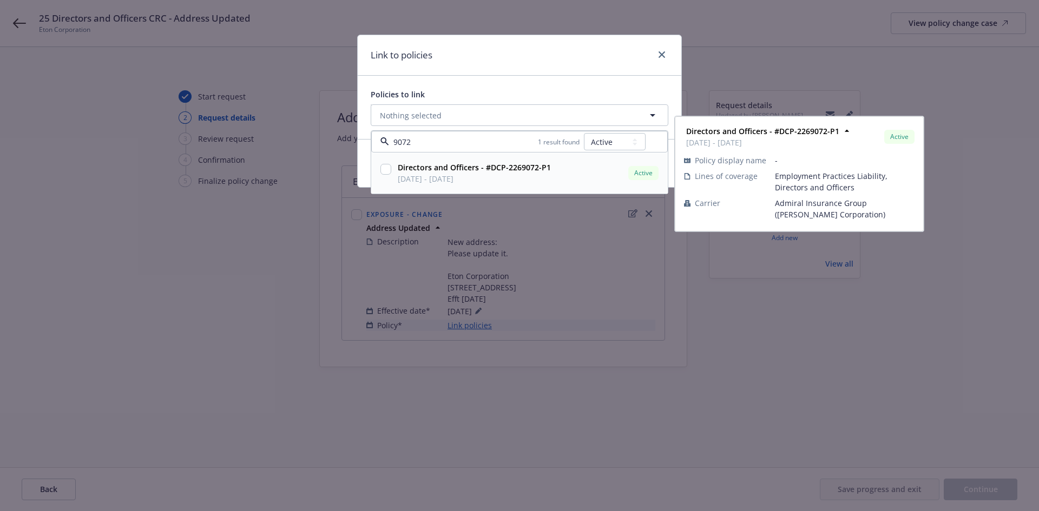 The height and width of the screenshot is (511, 1039). What do you see at coordinates (726, 176) in the screenshot?
I see `span: Lines of coverage` at bounding box center [726, 176].